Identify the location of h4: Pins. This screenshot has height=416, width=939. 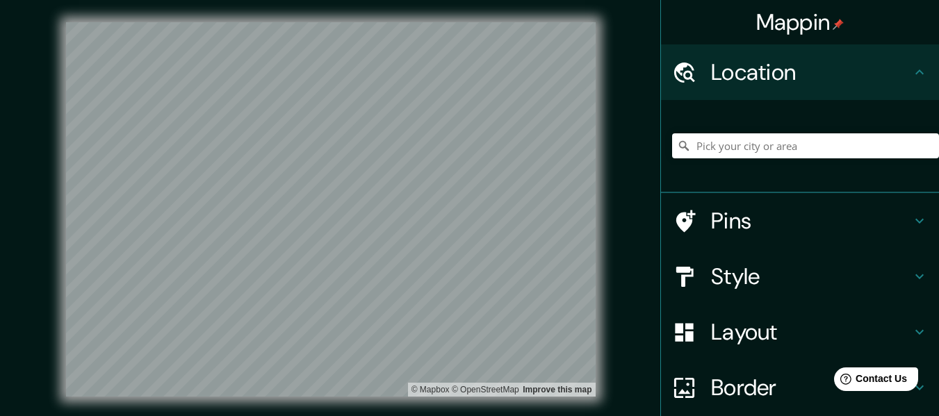
(811, 221).